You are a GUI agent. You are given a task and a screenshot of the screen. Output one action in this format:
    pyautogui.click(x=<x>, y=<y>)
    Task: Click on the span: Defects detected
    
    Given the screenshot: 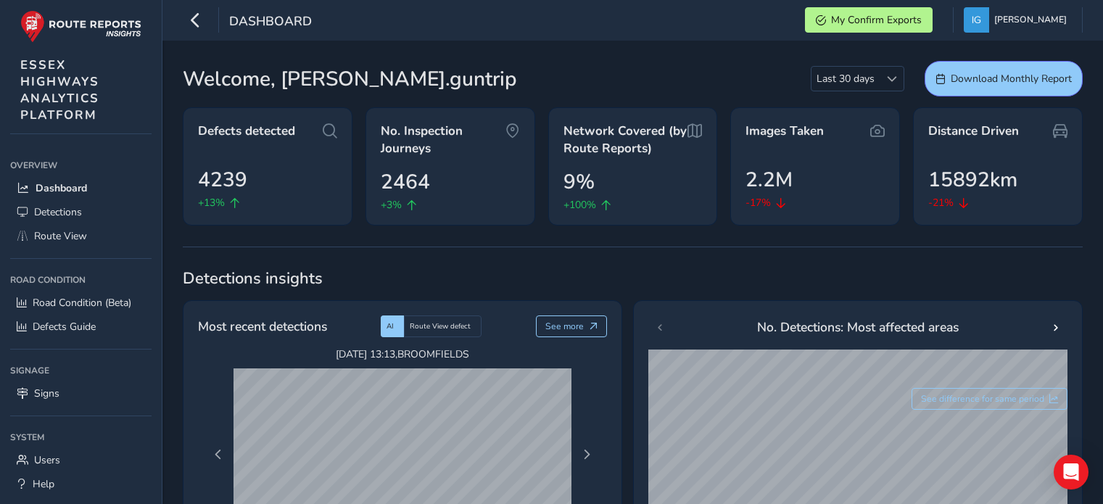 What is the action you would take?
    pyautogui.click(x=247, y=131)
    